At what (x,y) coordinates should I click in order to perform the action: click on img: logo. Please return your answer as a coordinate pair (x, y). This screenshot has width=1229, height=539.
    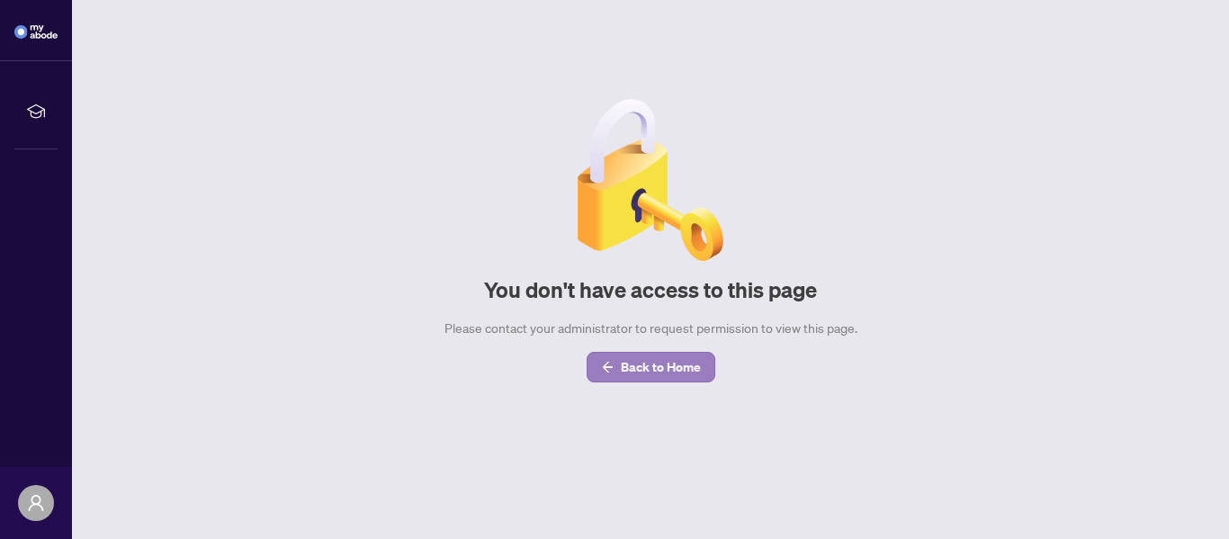
    Looking at the image, I should click on (36, 31).